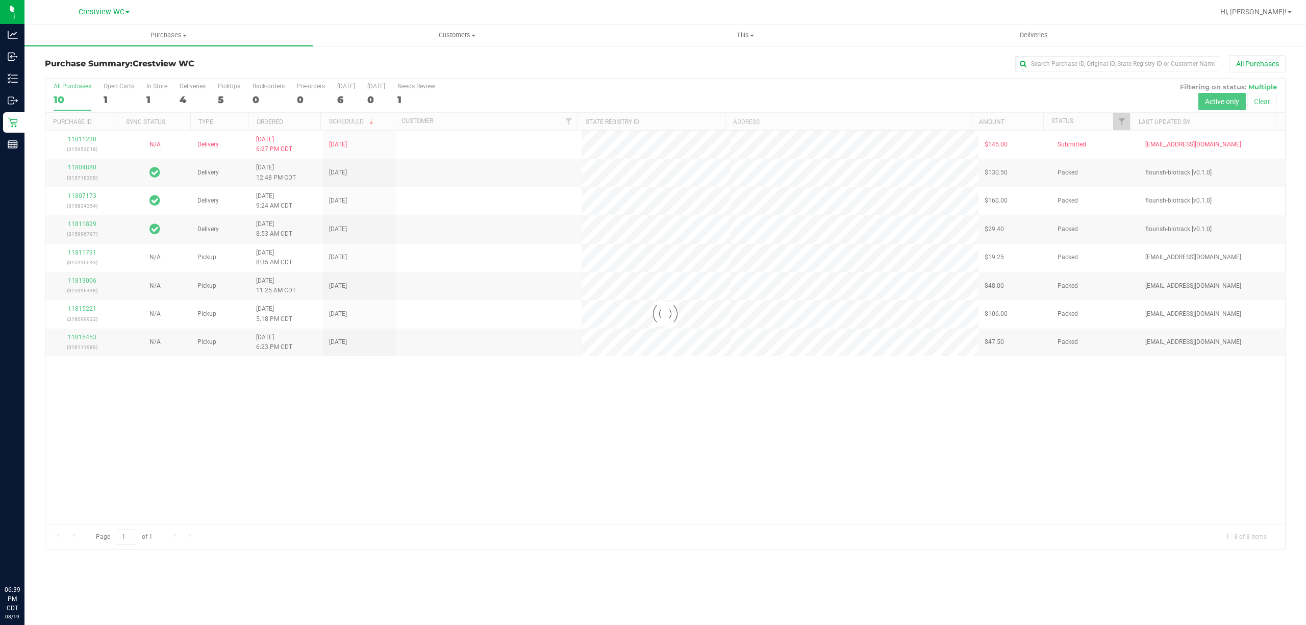  What do you see at coordinates (168, 35) in the screenshot?
I see `span: Purchases` at bounding box center [168, 35].